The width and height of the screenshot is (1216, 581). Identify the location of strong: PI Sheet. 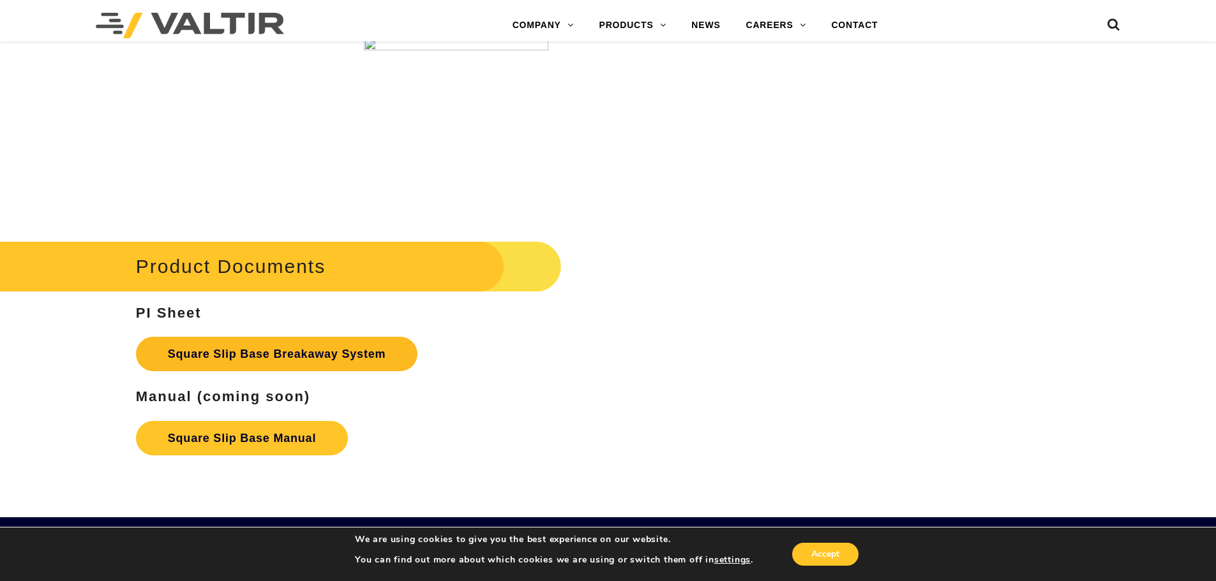
(169, 313).